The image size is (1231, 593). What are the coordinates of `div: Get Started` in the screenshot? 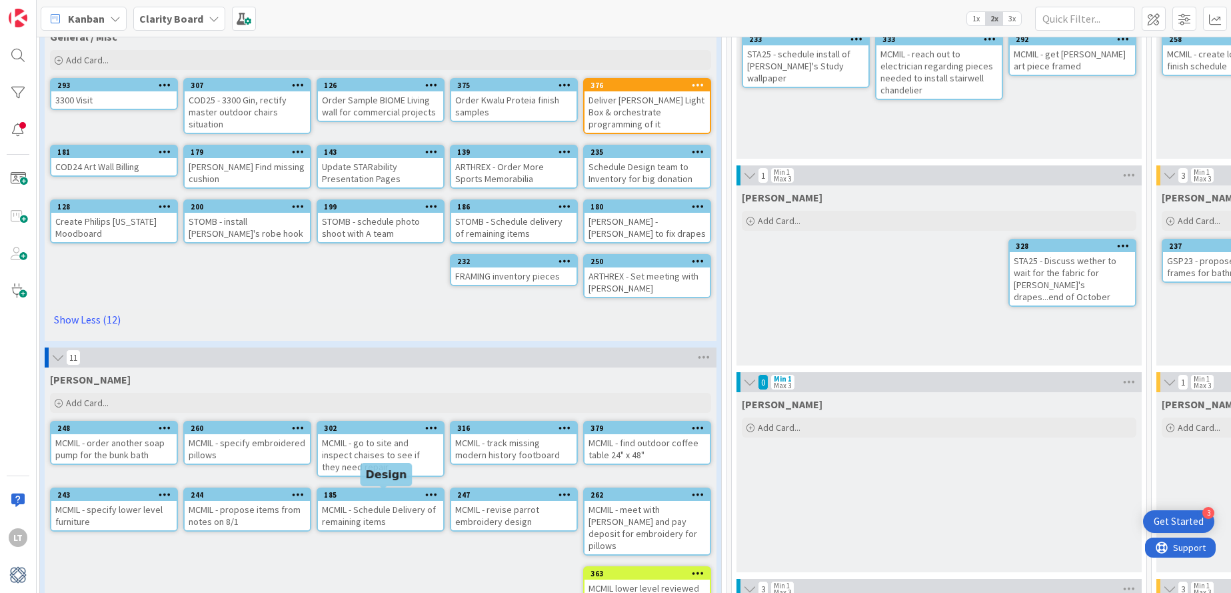 It's located at (1179, 521).